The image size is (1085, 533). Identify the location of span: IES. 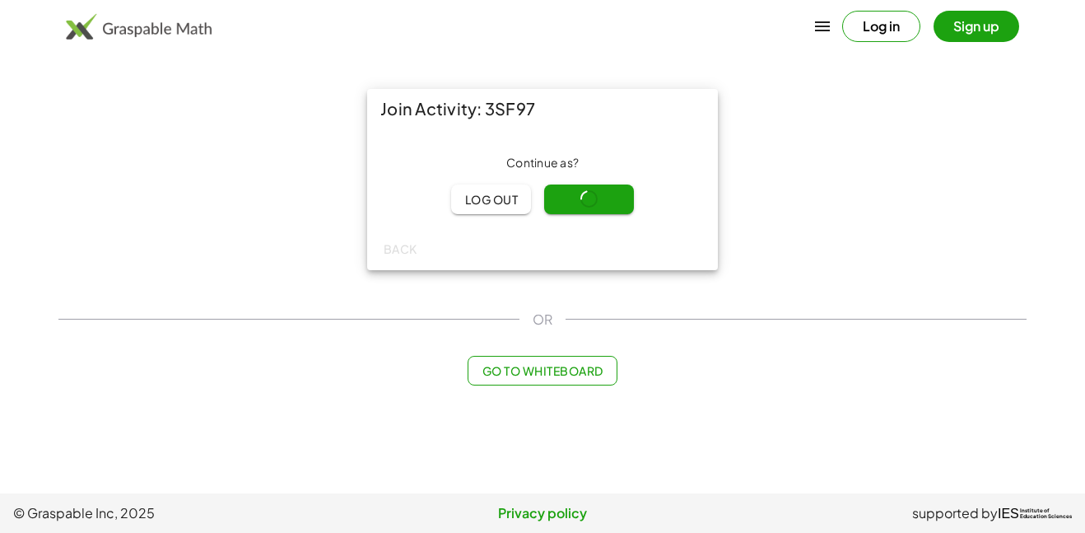
(1009, 513).